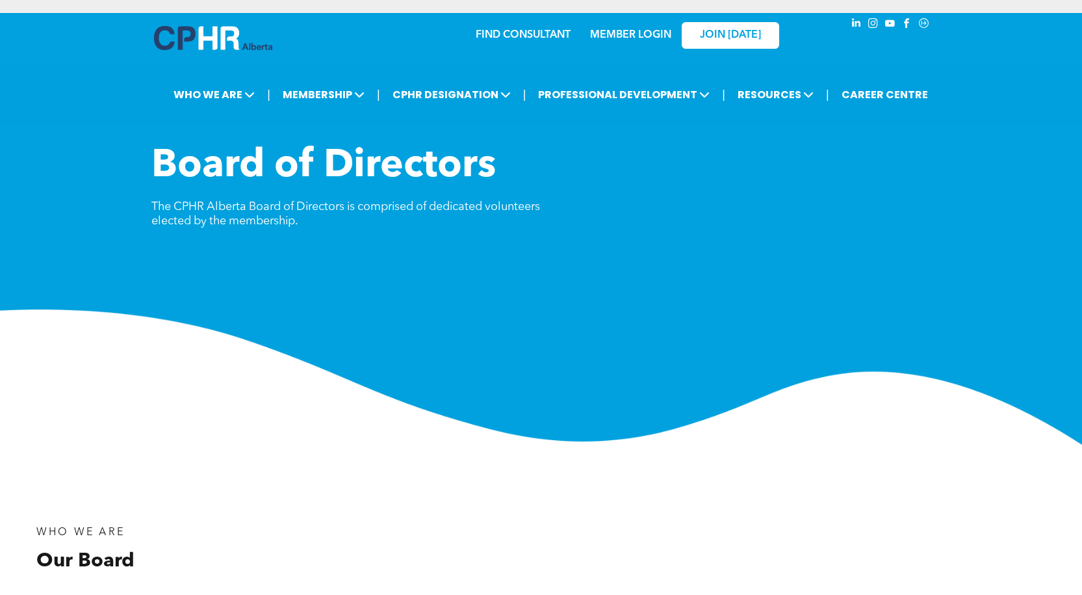 This screenshot has height=595, width=1082. What do you see at coordinates (346, 214) in the screenshot?
I see `span: The CPHR Alberta Board of Directors is comprised of dedicated volunteers elected by the membership.` at bounding box center [346, 214].